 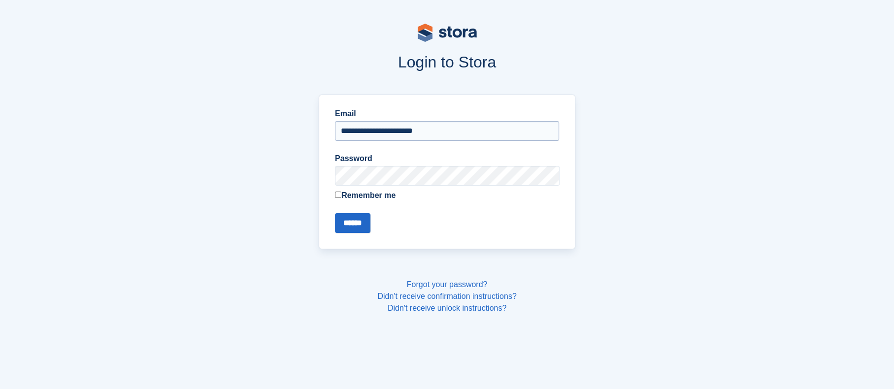 I want to click on label: Remember me, so click(x=447, y=196).